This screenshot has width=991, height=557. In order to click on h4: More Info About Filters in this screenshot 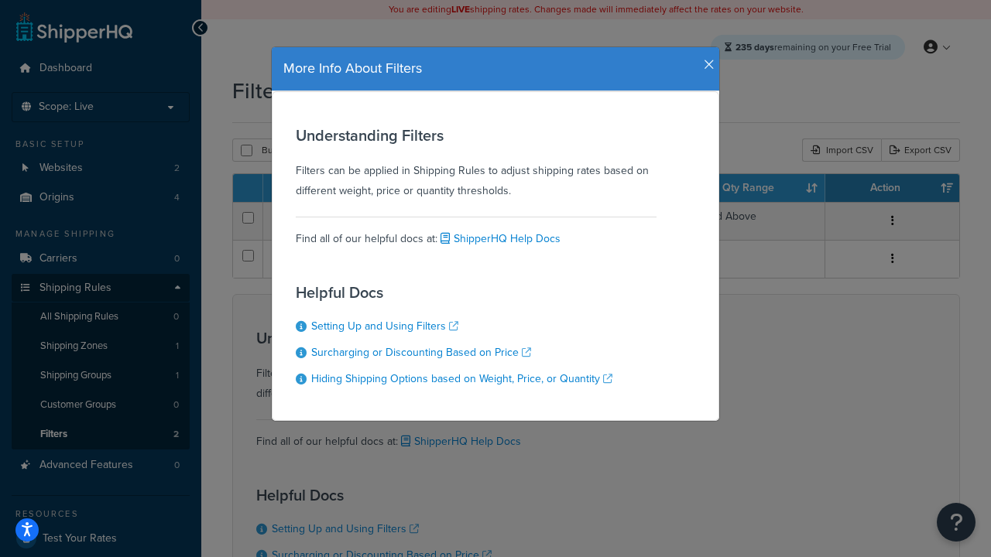, I will do `click(495, 69)`.